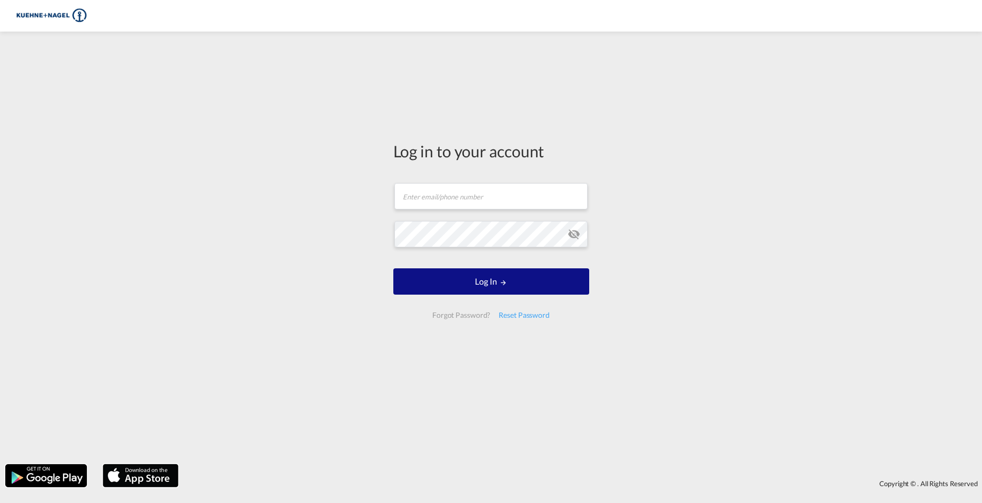 Image resolution: width=982 pixels, height=503 pixels. What do you see at coordinates (491, 282) in the screenshot?
I see `button: LOGIN` at bounding box center [491, 282].